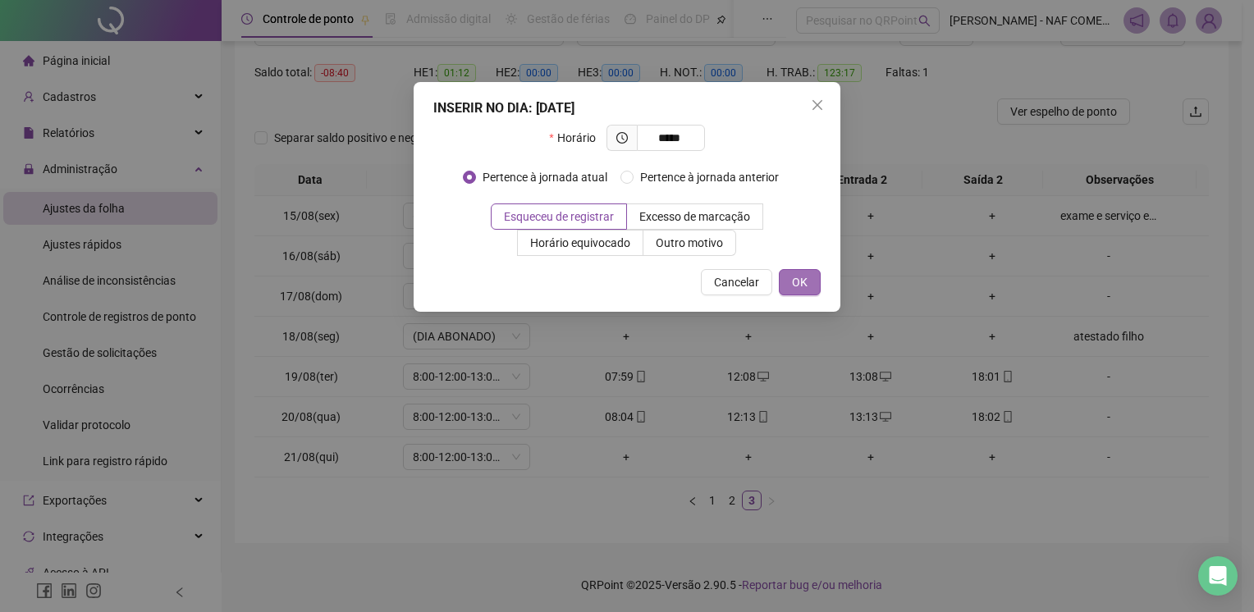 This screenshot has width=1254, height=612. Describe the element at coordinates (817, 105) in the screenshot. I see `span: close` at that location.